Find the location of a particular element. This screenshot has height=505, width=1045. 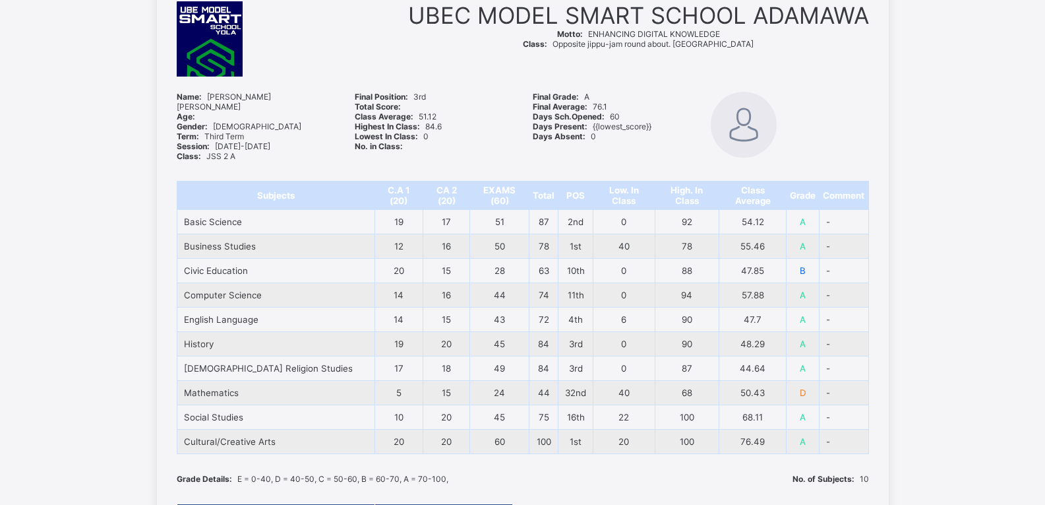

td: 54.12 is located at coordinates (751, 260).